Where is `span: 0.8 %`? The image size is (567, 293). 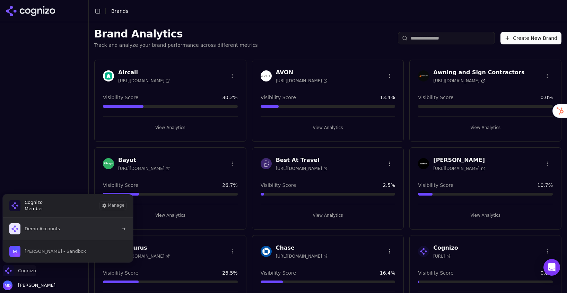 span: 0.8 % is located at coordinates (547, 273).